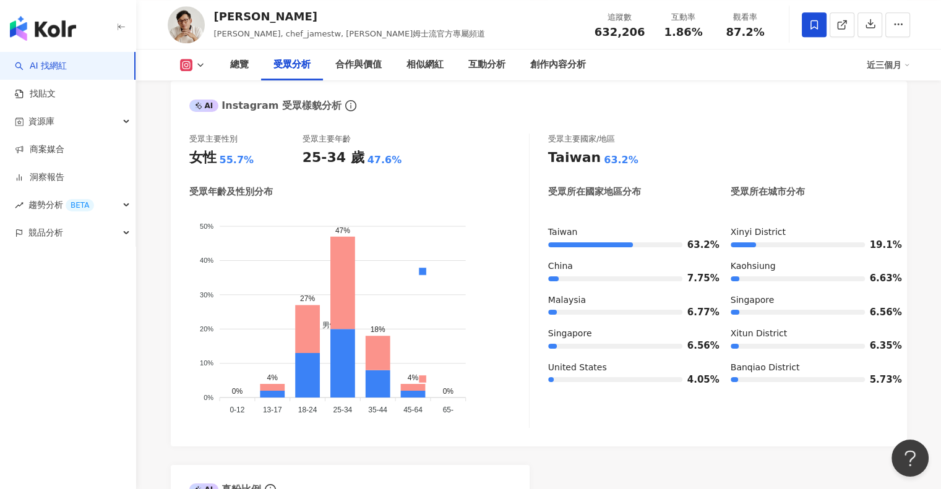 This screenshot has height=489, width=941. What do you see at coordinates (447, 410) in the screenshot?
I see `tspan: 65-` at bounding box center [447, 410].